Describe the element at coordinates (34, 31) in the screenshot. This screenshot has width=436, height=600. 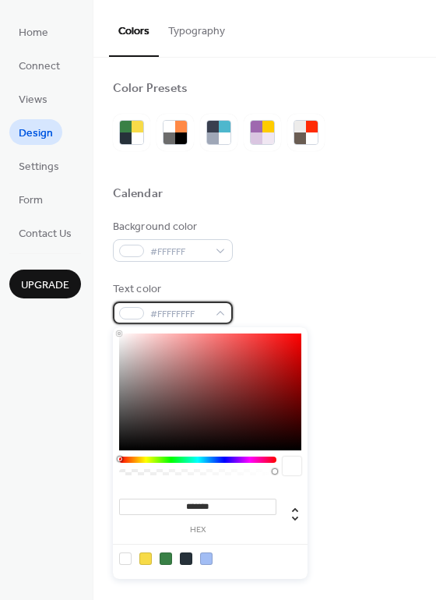
I see `a: Home` at that location.